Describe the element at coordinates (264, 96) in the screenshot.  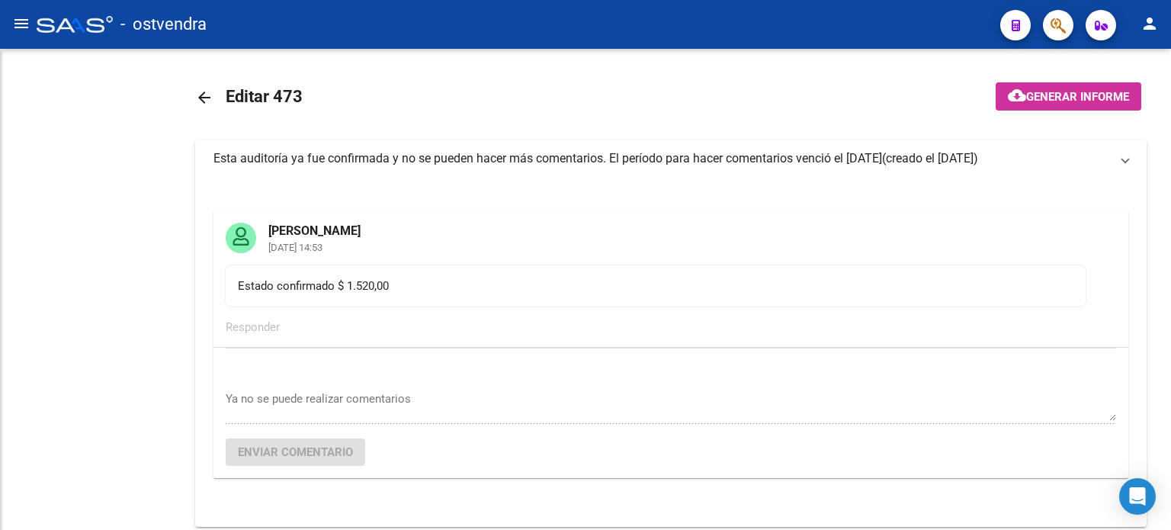
I see `span: Editar 473` at that location.